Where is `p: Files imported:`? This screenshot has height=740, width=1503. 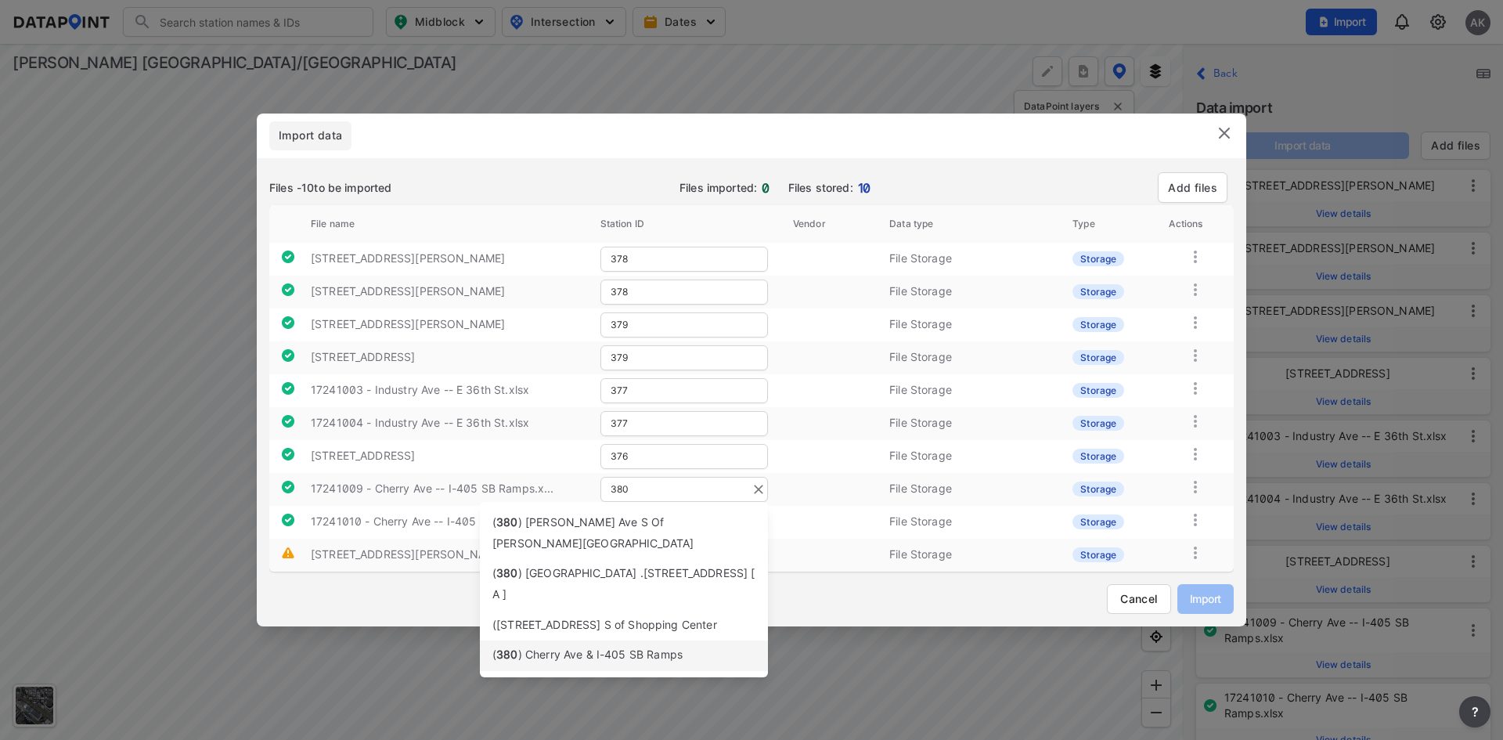 p: Files imported: is located at coordinates (734, 188).